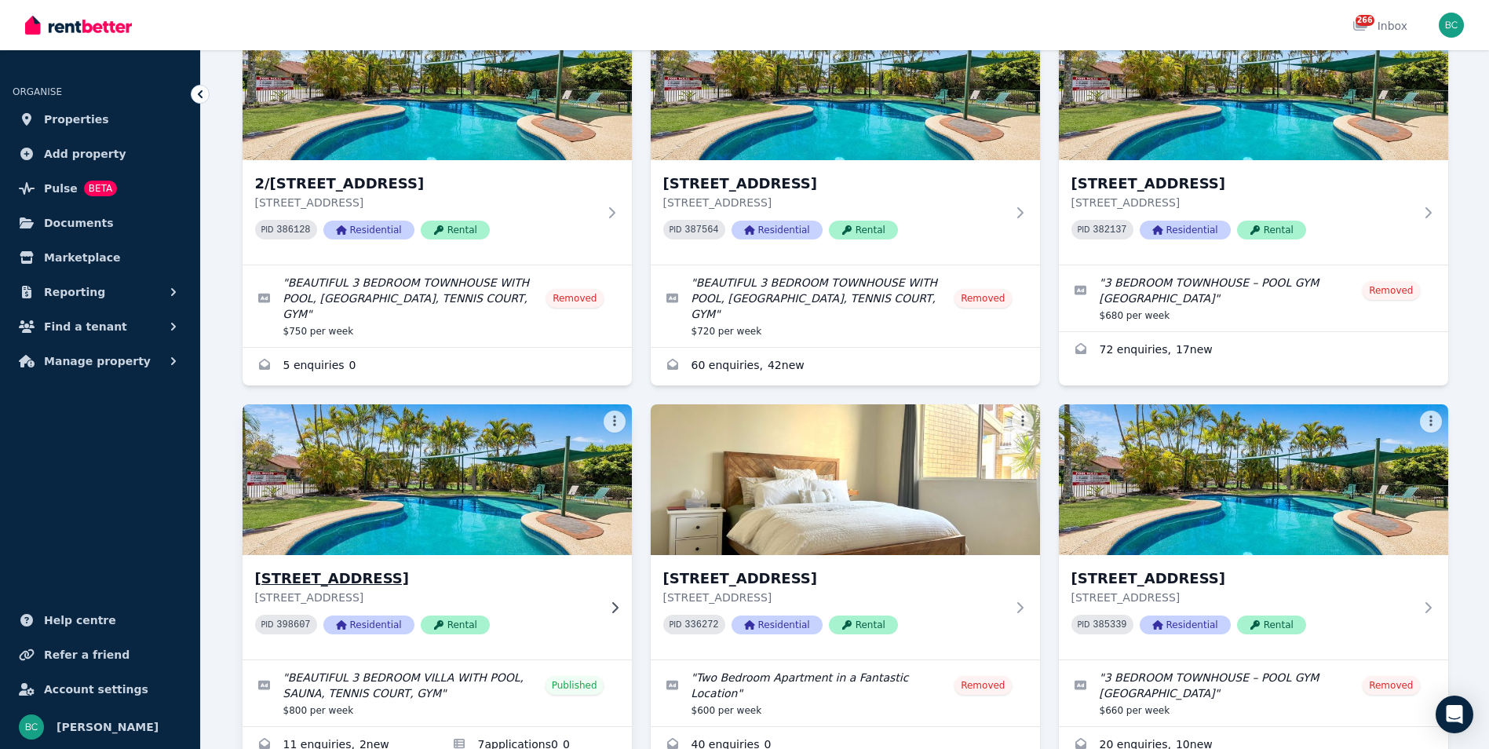  What do you see at coordinates (1253, 480) in the screenshot?
I see `img: 15/171-179 Coombabah Rd, Runaway Bay` at bounding box center [1253, 480].